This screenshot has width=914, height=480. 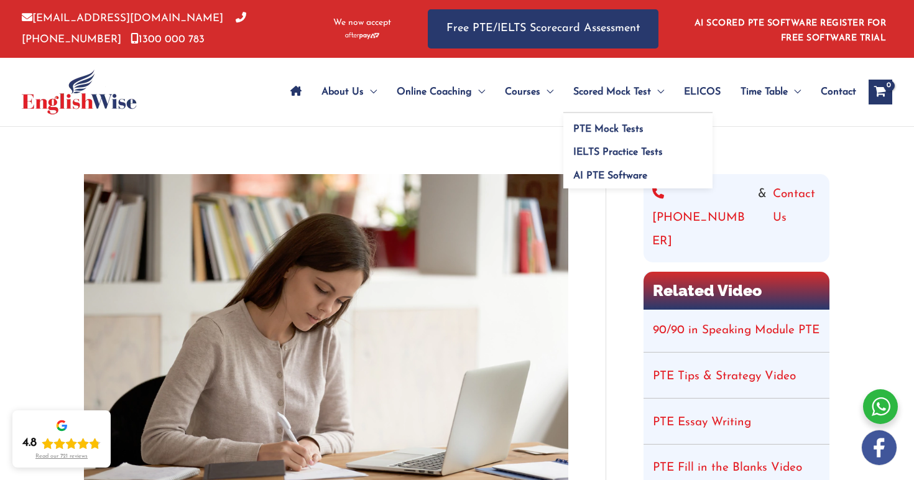 I want to click on a: PTE Tips & Strategy Video, so click(x=724, y=376).